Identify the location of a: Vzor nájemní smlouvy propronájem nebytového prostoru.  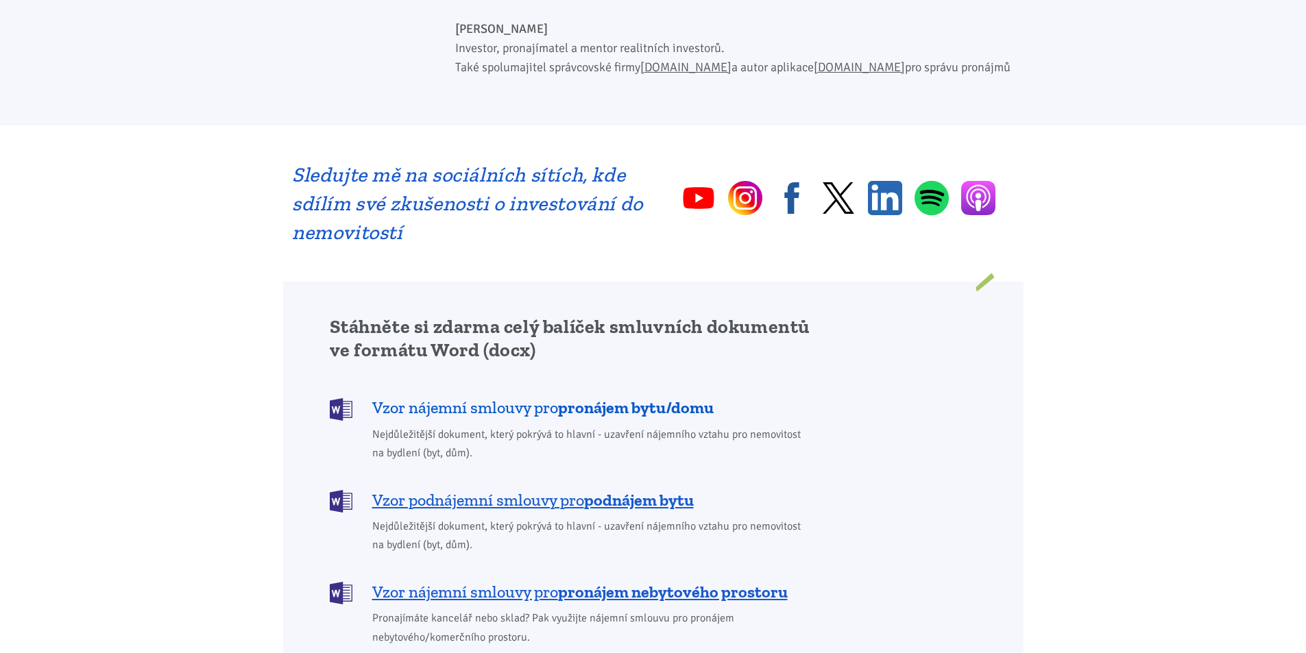
(570, 592).